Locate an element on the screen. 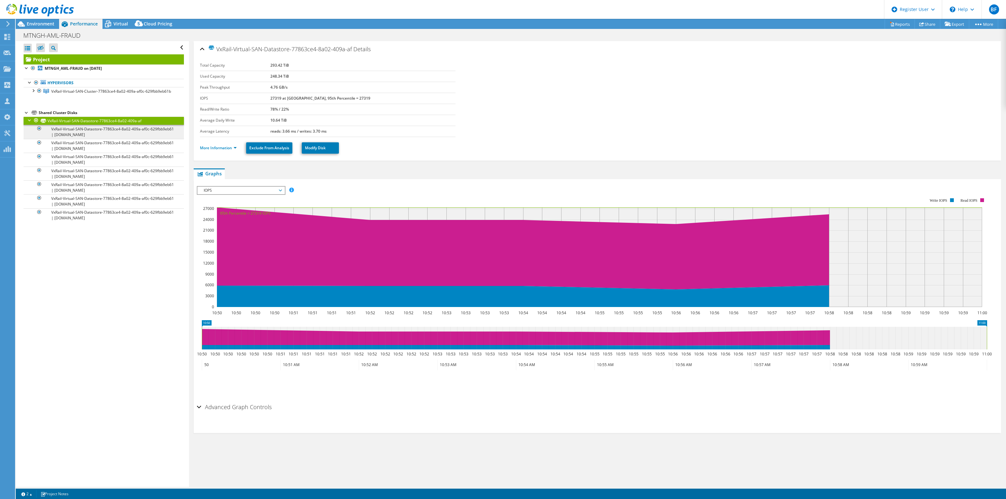  text: 11:00 is located at coordinates (986, 354).